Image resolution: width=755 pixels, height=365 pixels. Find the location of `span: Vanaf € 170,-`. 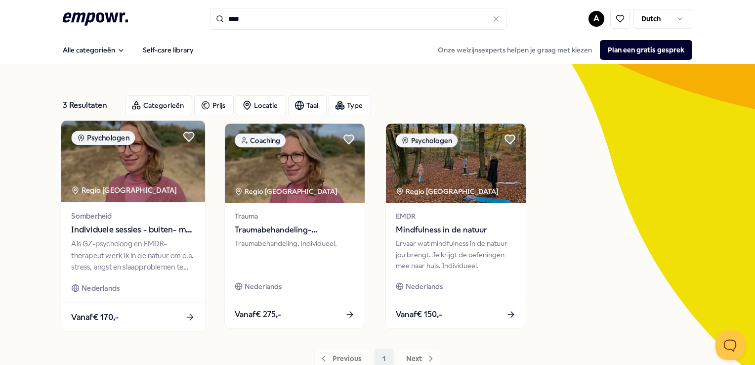

span: Vanaf € 170,- is located at coordinates (95, 317).